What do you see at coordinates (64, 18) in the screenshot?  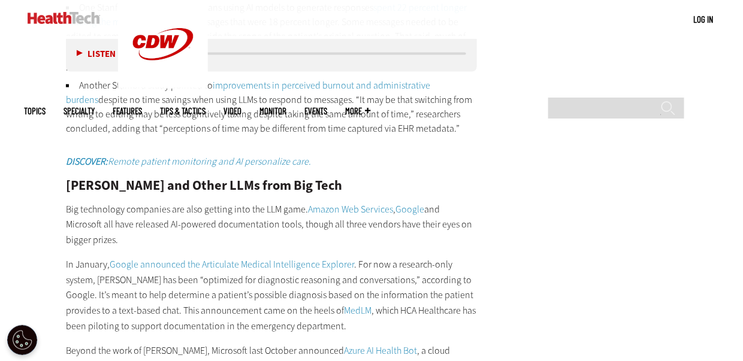 I see `img: Home` at bounding box center [64, 18].